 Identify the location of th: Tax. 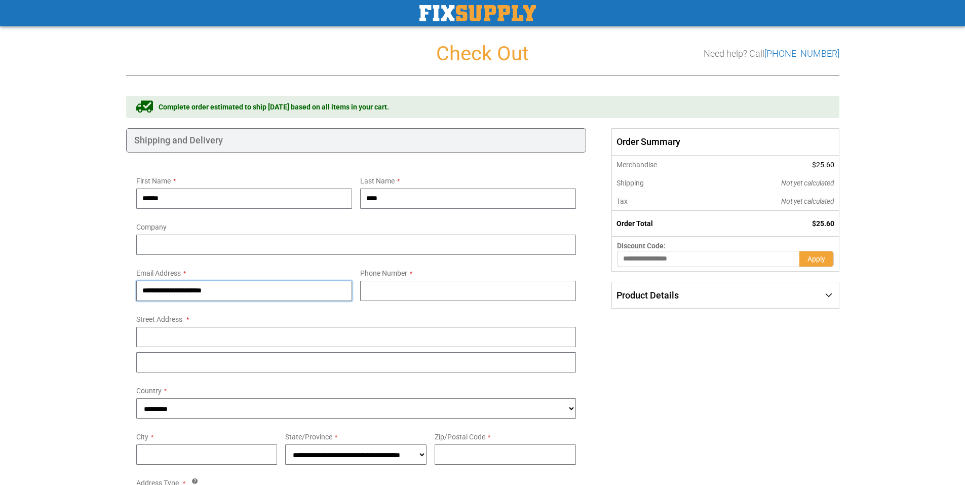
(662, 201).